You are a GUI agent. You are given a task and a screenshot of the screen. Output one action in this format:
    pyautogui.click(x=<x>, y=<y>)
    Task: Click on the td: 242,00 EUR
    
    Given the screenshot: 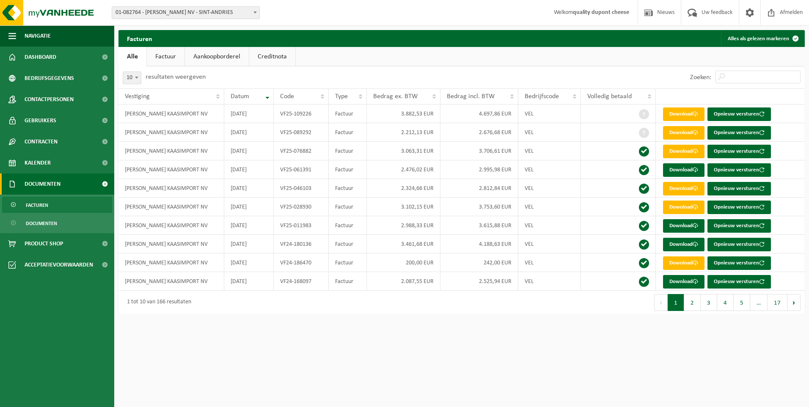 What is the action you would take?
    pyautogui.click(x=479, y=263)
    